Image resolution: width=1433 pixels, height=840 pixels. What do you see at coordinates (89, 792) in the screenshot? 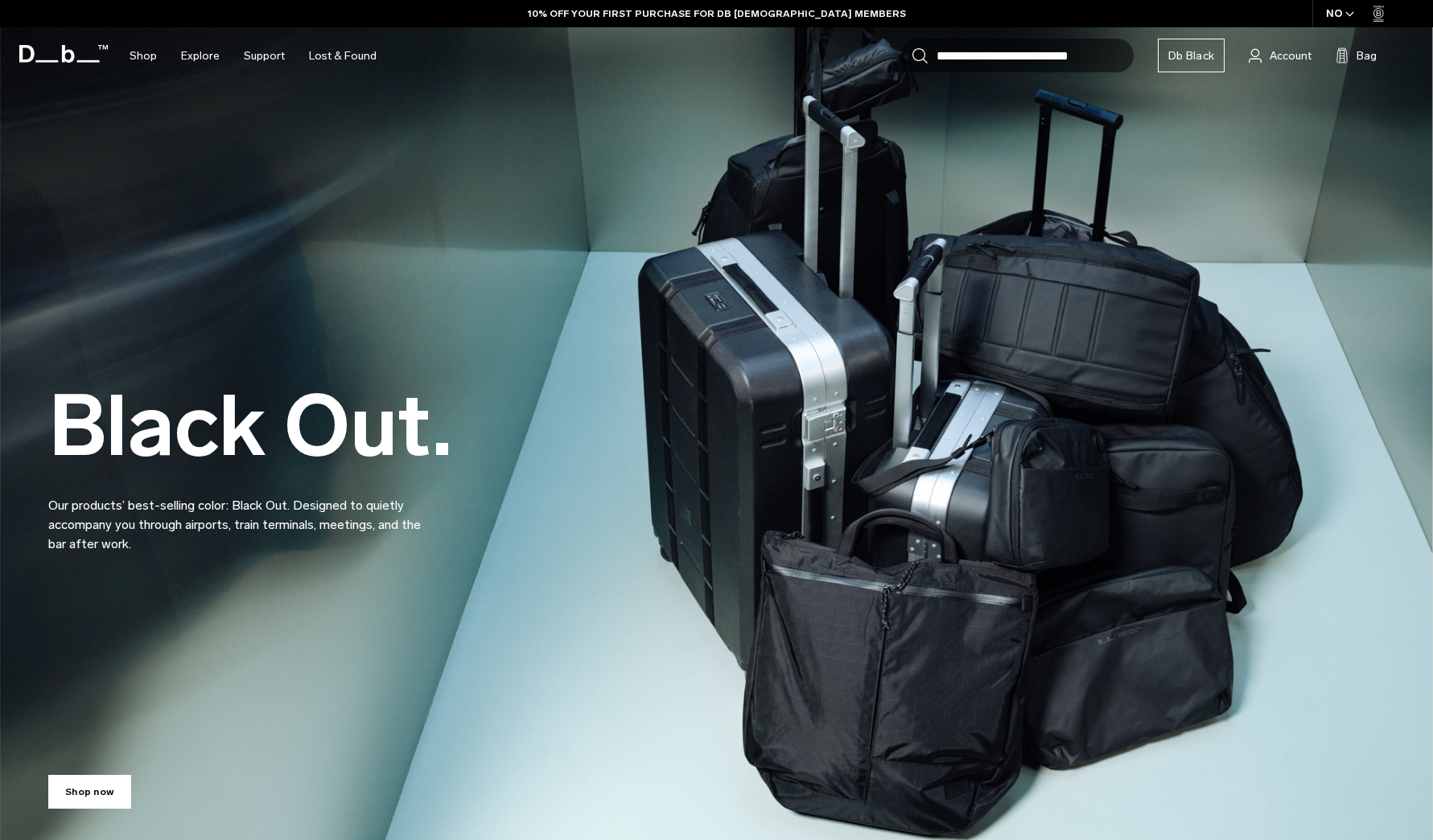
I see `a: Shop now` at bounding box center [89, 792].